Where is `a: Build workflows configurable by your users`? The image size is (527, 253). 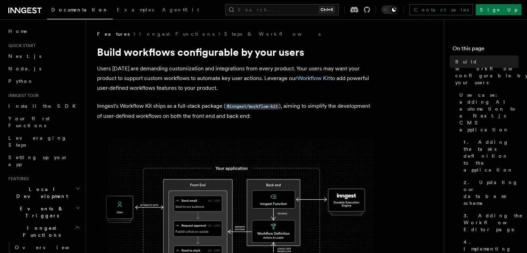
a: Build workflows configurable by your users is located at coordinates (485, 72).